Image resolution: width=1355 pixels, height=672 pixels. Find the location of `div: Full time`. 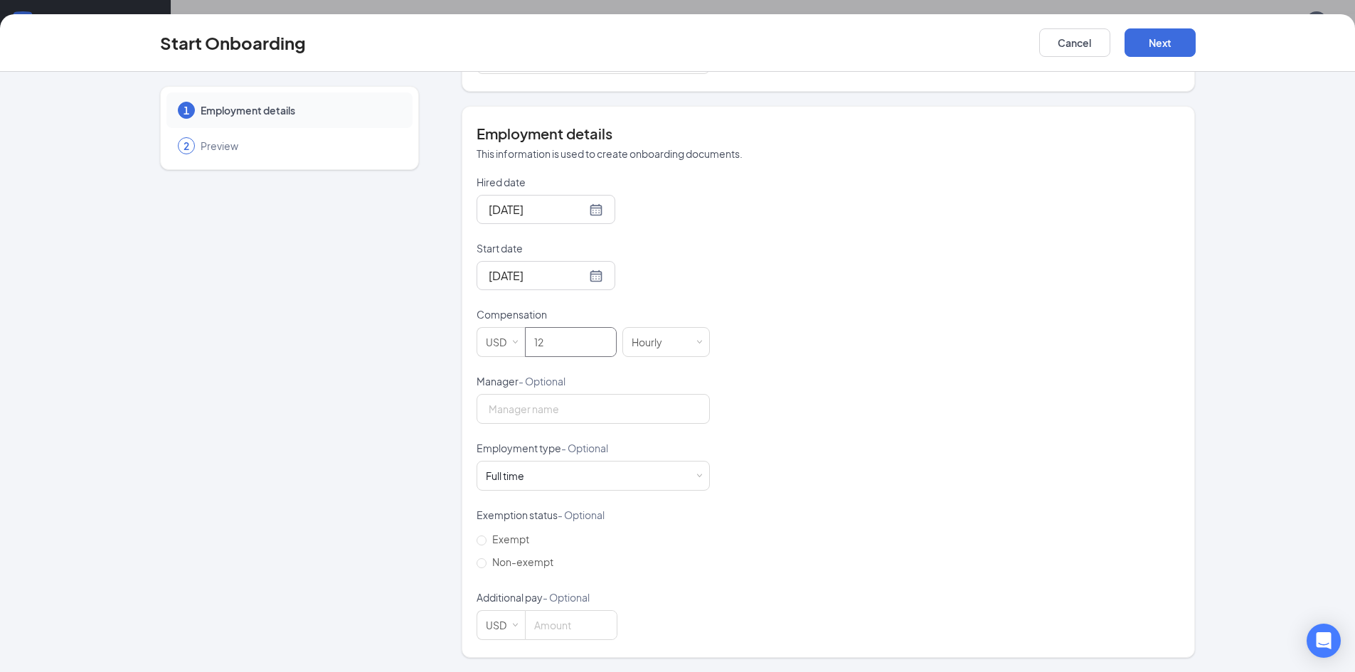

div: Full time is located at coordinates (505, 476).